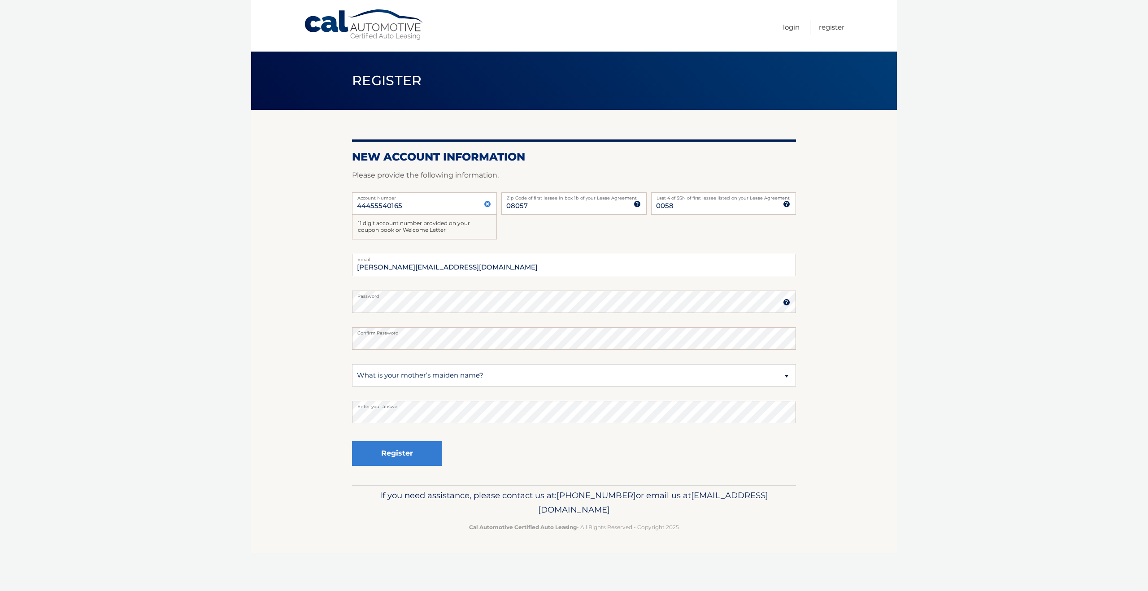 The height and width of the screenshot is (591, 1148). Describe the element at coordinates (574, 204) in the screenshot. I see `input: Zip Code` at that location.